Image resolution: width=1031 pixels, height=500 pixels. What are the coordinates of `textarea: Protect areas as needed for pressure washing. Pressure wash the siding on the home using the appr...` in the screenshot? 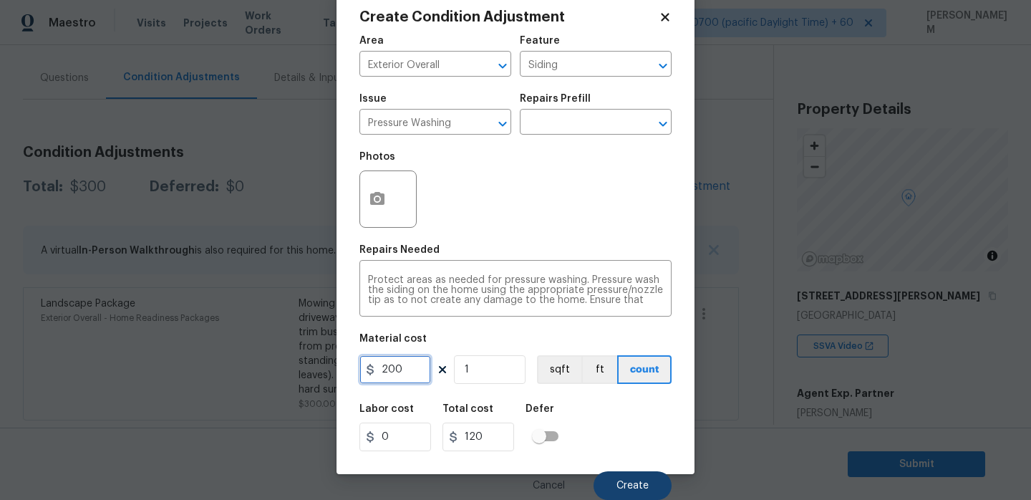 It's located at (515, 290).